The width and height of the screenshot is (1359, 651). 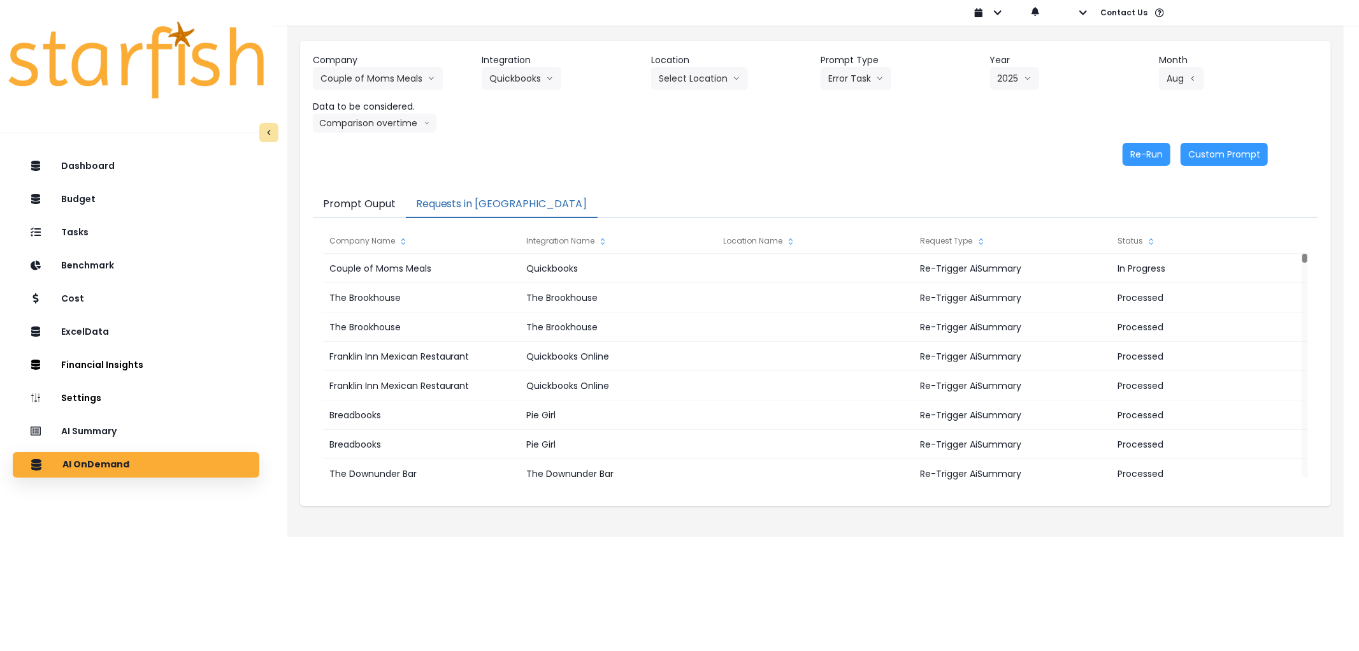 I want to click on header: Integration, so click(x=561, y=60).